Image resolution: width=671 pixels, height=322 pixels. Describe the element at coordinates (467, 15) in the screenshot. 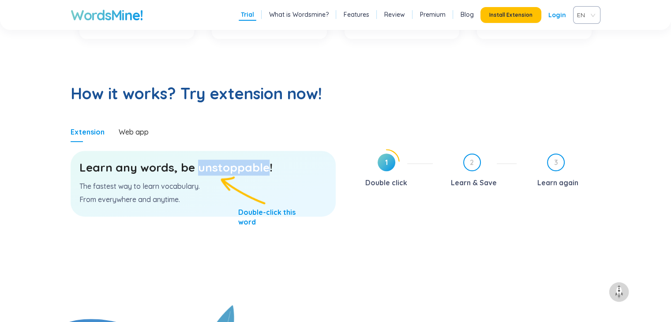

I see `a: Blog` at that location.